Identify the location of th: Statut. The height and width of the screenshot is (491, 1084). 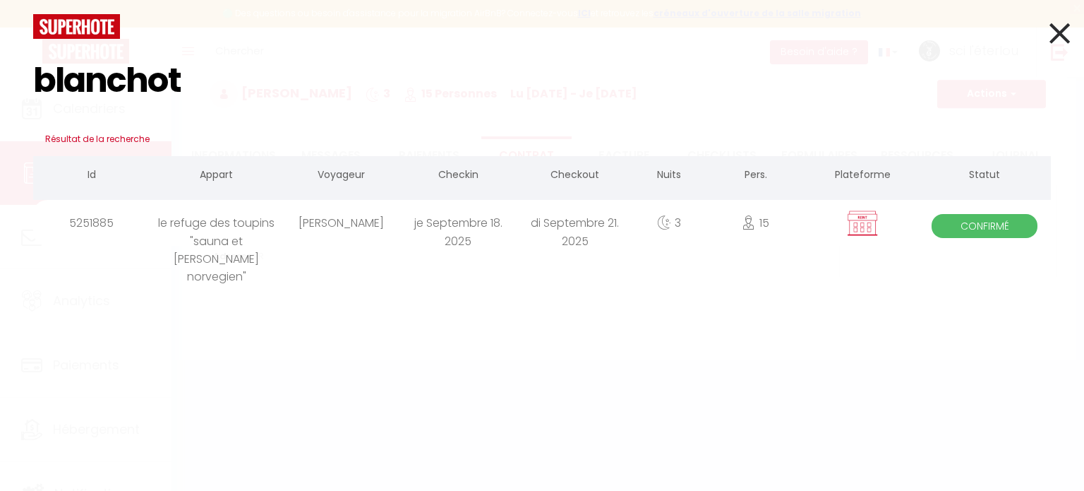
(985, 176).